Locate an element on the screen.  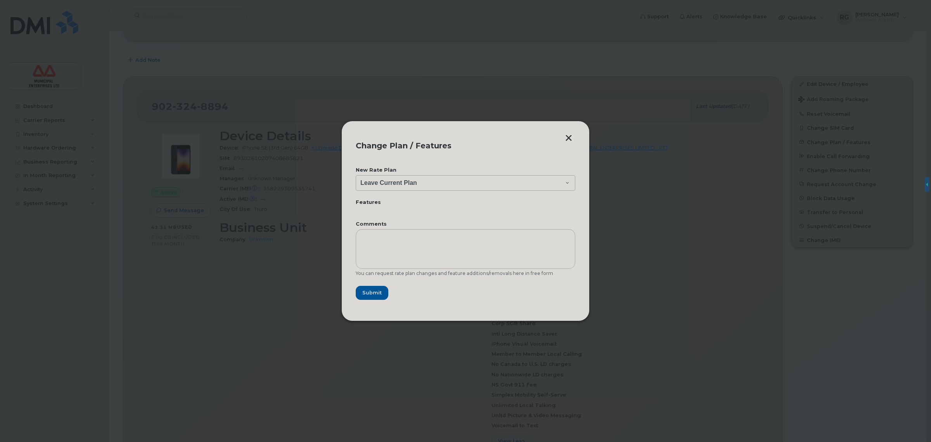
label: Features is located at coordinates (466, 202).